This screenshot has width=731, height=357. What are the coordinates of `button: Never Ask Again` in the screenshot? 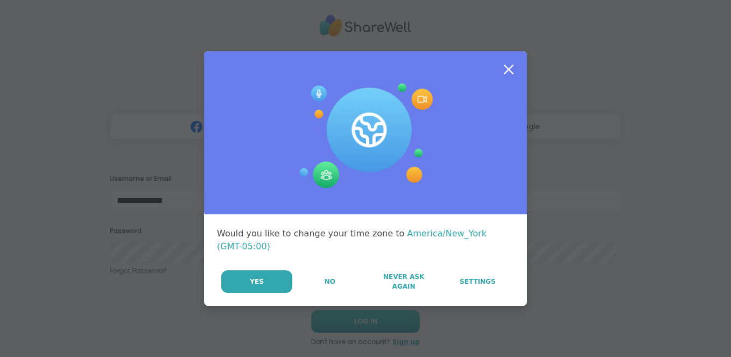 It's located at (403, 282).